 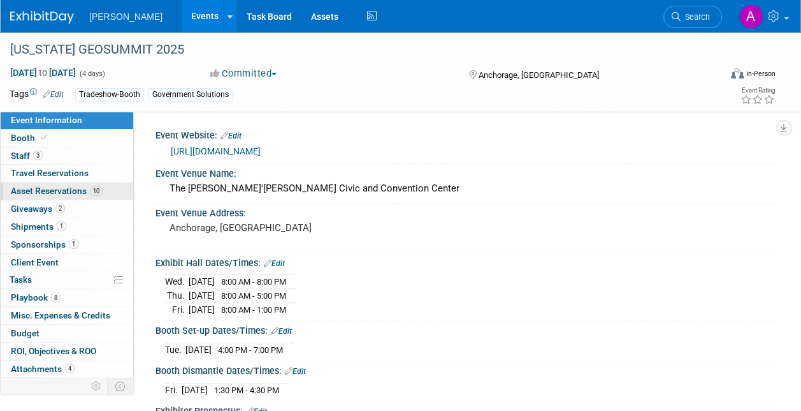 What do you see at coordinates (57, 191) in the screenshot?
I see `span: Asset Reservations` at bounding box center [57, 191].